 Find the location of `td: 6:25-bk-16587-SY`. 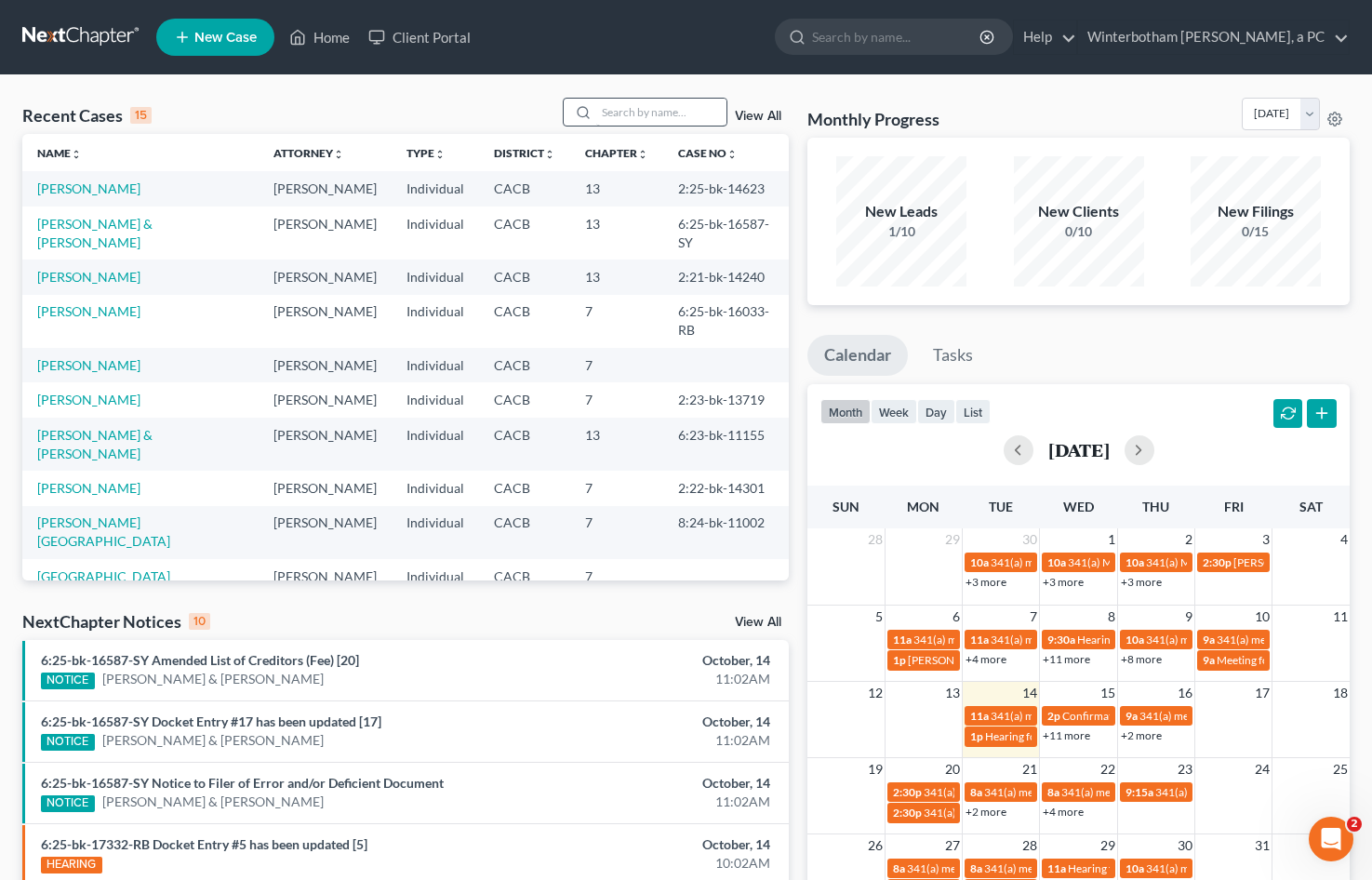

td: 6:25-bk-16587-SY is located at coordinates (726, 233).